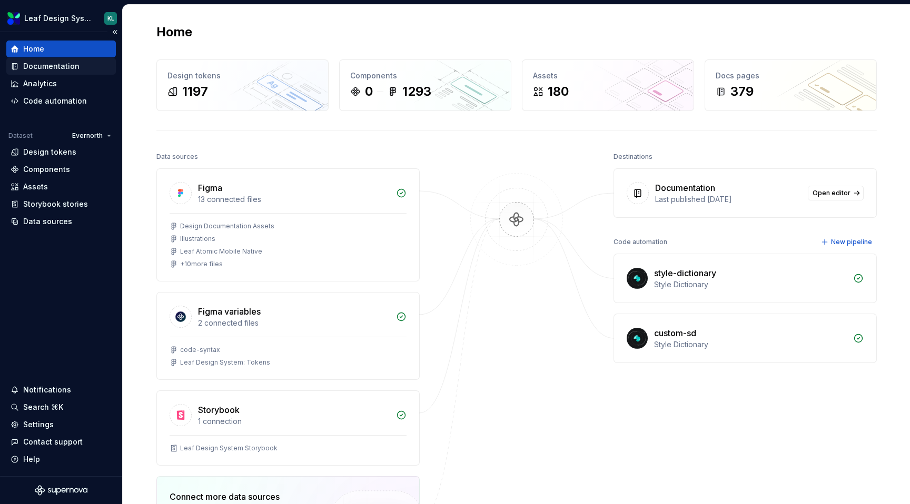  I want to click on button: Help, so click(61, 460).